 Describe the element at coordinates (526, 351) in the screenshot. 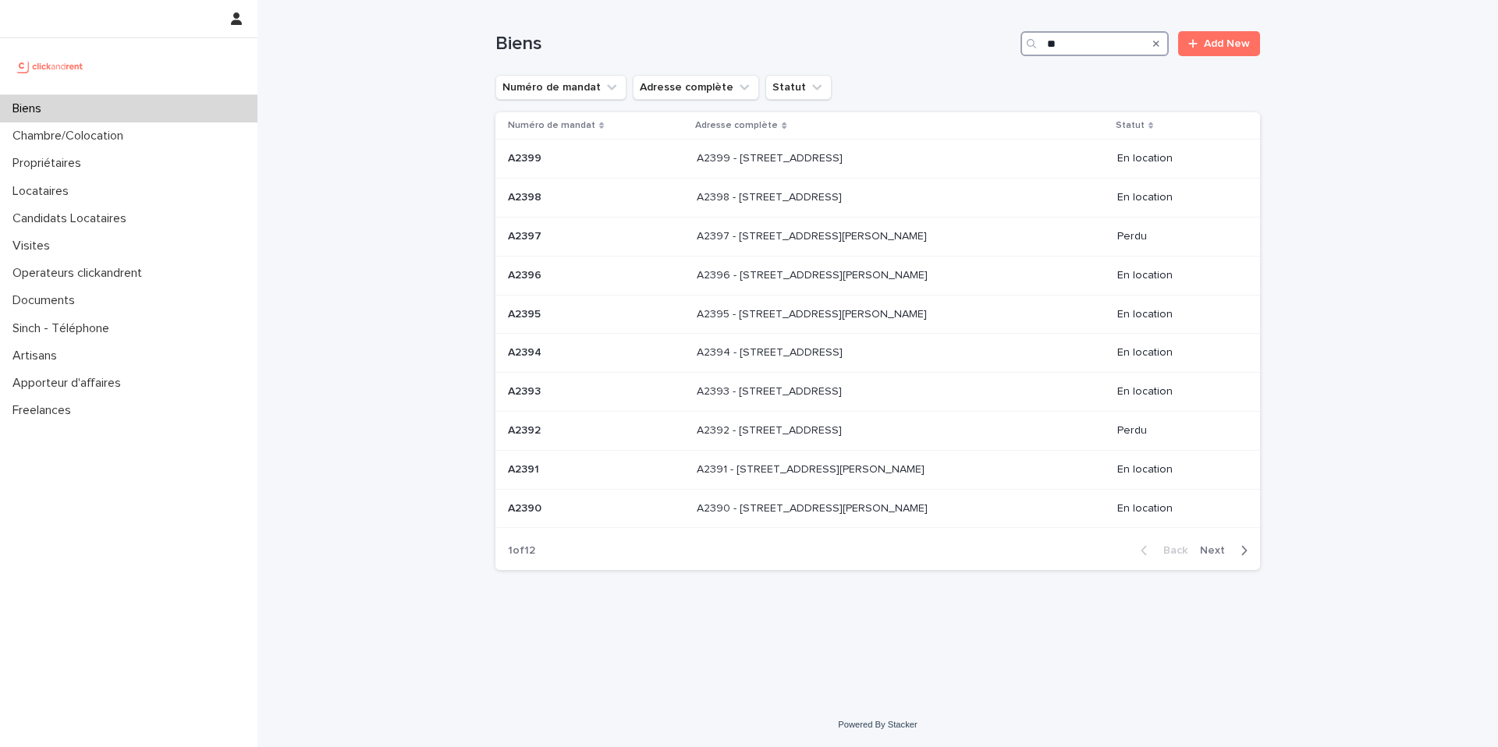

I see `p: A2394` at that location.